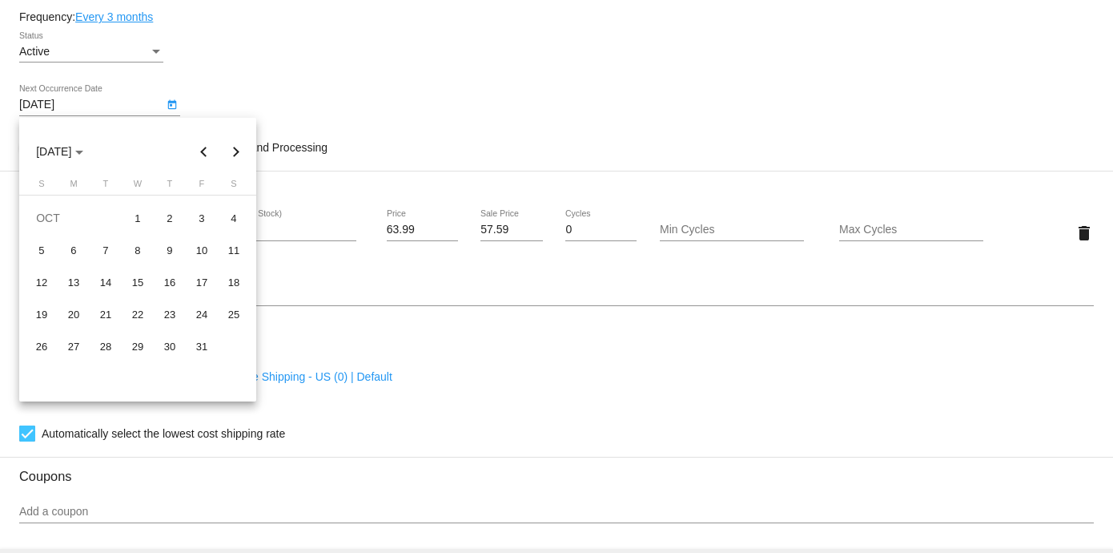 The height and width of the screenshot is (553, 1113). I want to click on td: October 5, 2025, so click(42, 250).